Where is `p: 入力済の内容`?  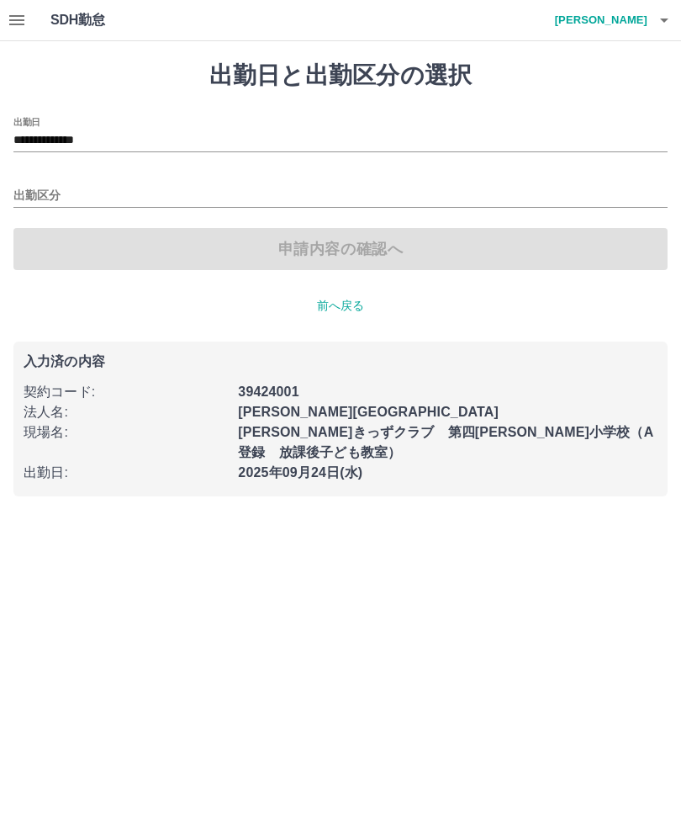
p: 入力済の内容 is located at coordinates (341, 362).